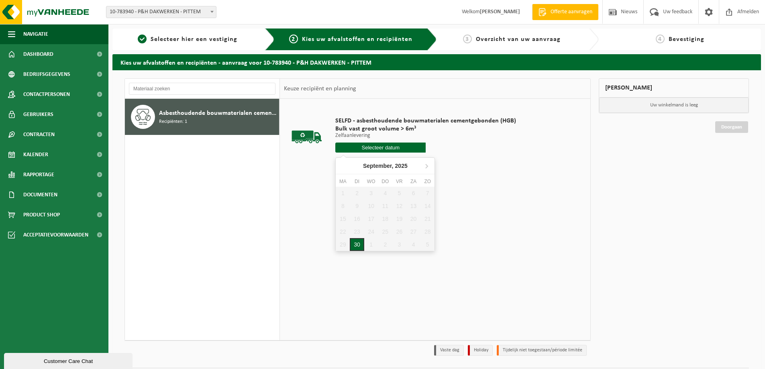 Image resolution: width=765 pixels, height=369 pixels. What do you see at coordinates (40, 195) in the screenshot?
I see `span: Documenten` at bounding box center [40, 195].